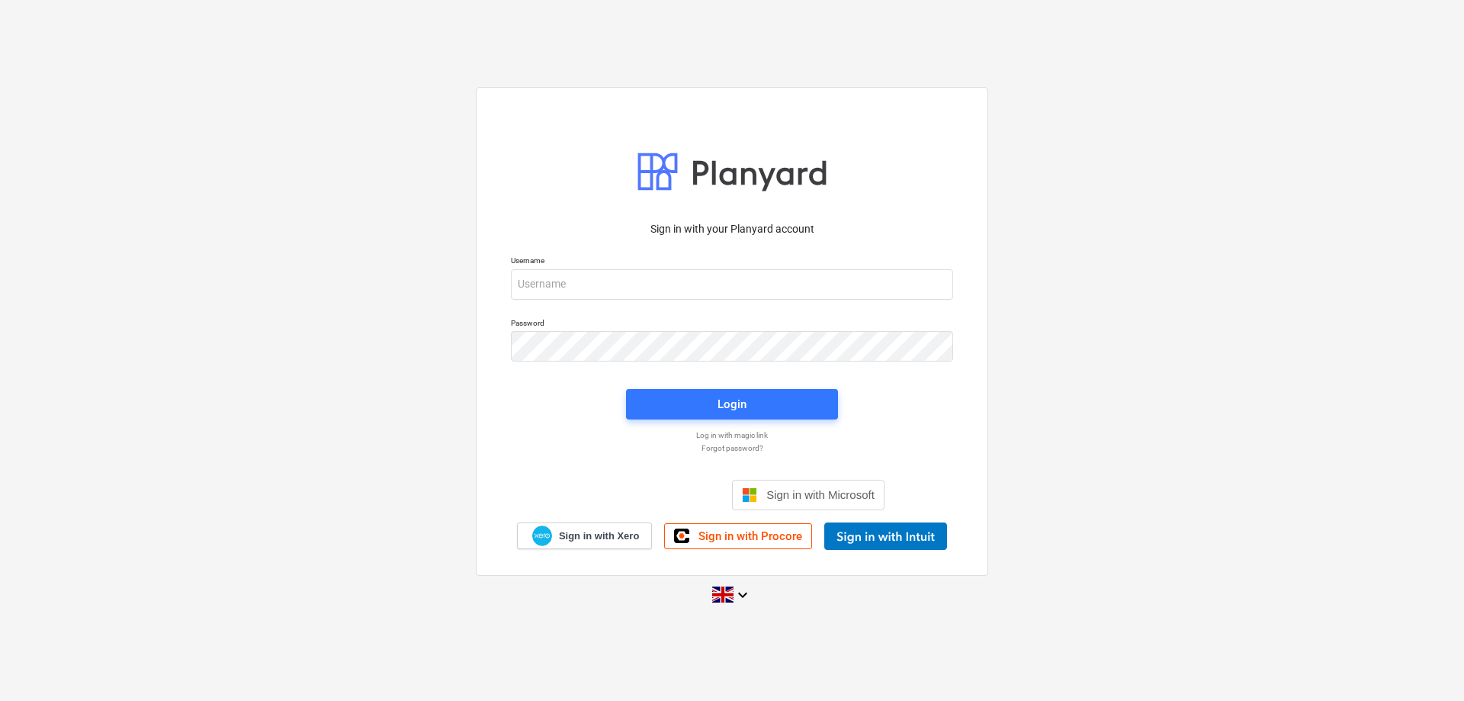 Image resolution: width=1464 pixels, height=701 pixels. Describe the element at coordinates (738, 536) in the screenshot. I see `a: Sign in with Procore` at that location.